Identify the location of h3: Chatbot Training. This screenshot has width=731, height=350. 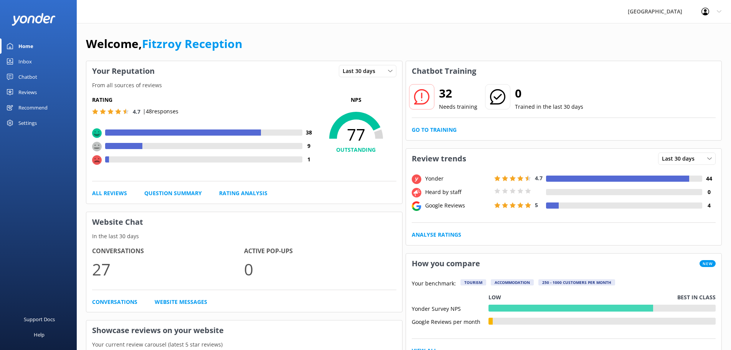
(444, 71).